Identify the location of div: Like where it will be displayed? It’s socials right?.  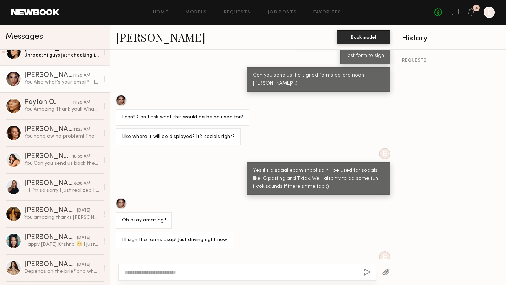
(178, 137).